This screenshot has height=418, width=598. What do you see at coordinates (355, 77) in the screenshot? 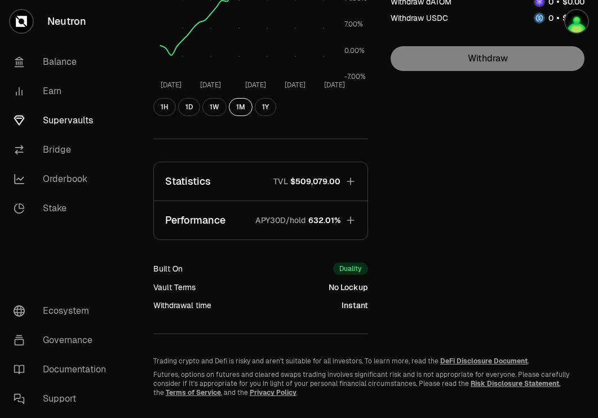
I see `tspan: -7.00%` at bounding box center [355, 77].